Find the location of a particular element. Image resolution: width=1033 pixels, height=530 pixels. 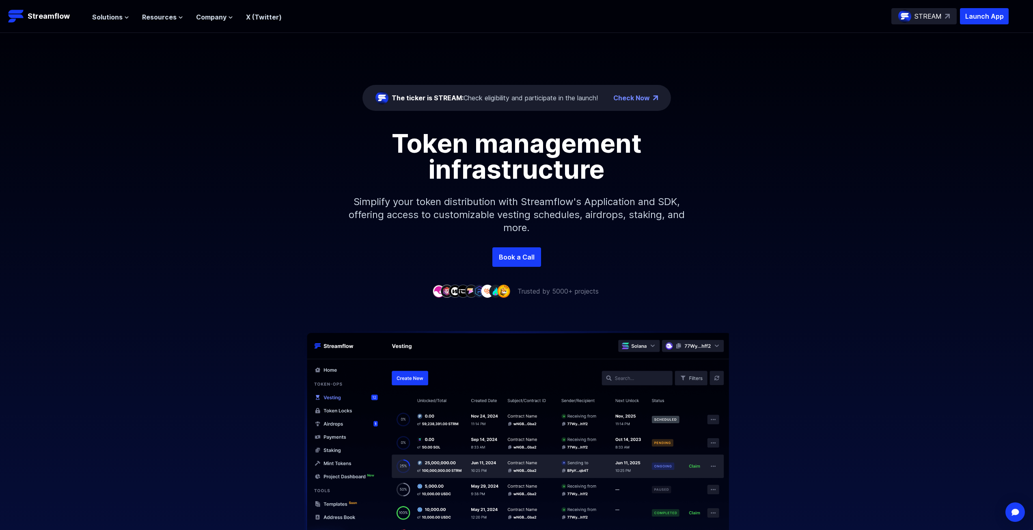

img: company-4 is located at coordinates (463, 291).